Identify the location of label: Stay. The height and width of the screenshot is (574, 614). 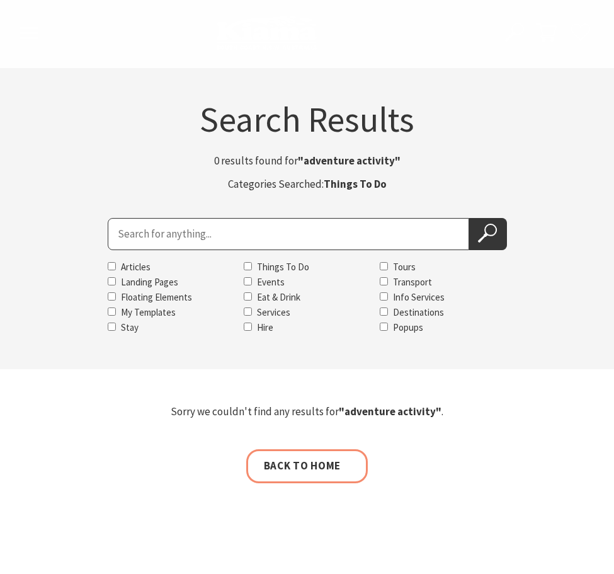
(130, 327).